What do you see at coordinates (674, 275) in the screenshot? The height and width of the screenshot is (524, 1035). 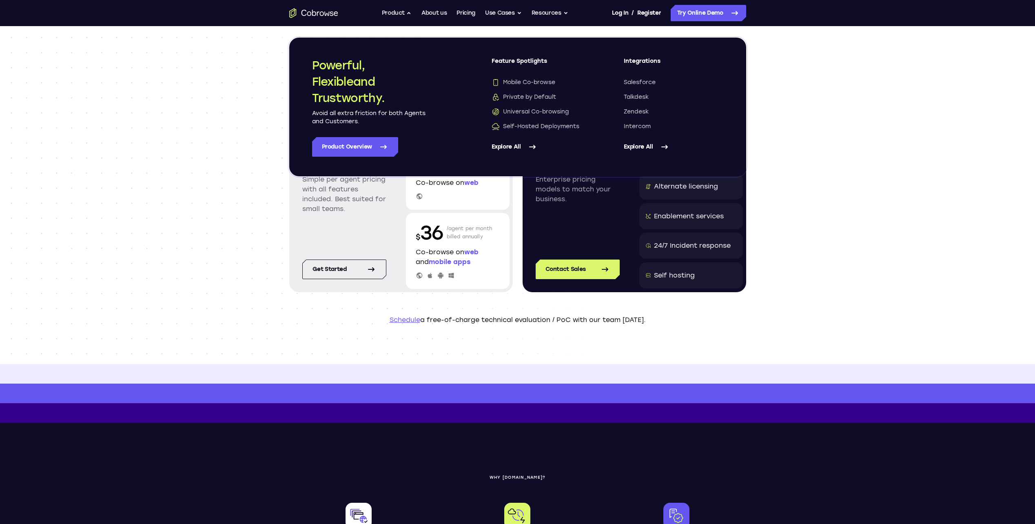 I see `div: Self hosting` at bounding box center [674, 275].